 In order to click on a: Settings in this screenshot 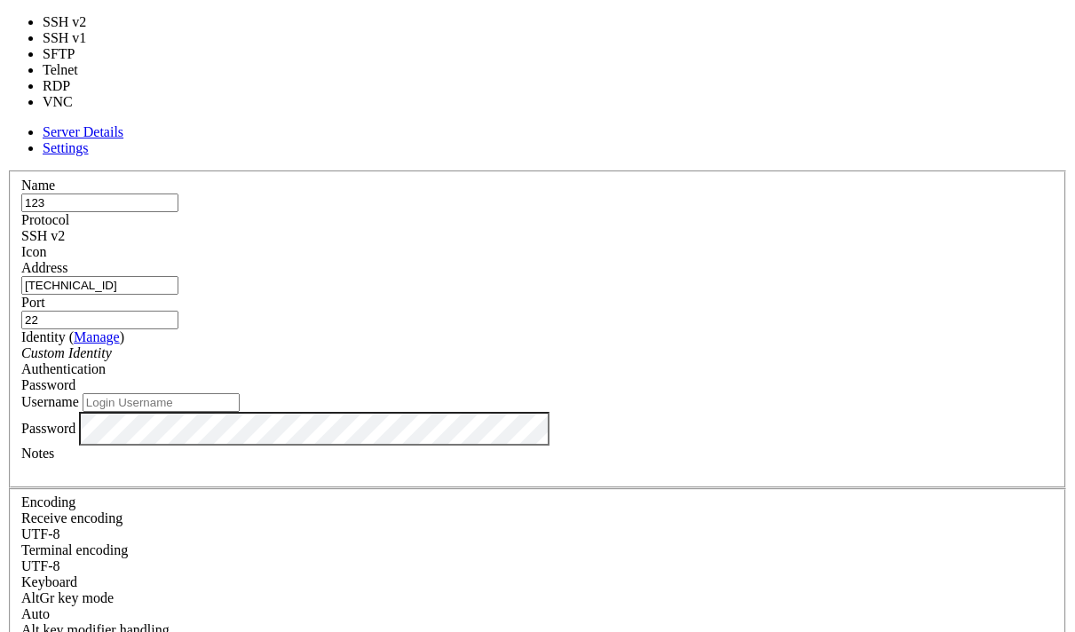, I will do `click(66, 147)`.